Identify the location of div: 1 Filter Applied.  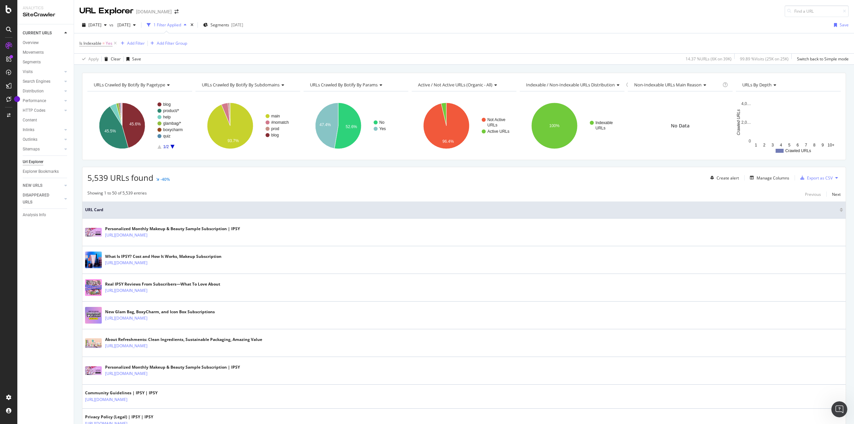
(167, 25).